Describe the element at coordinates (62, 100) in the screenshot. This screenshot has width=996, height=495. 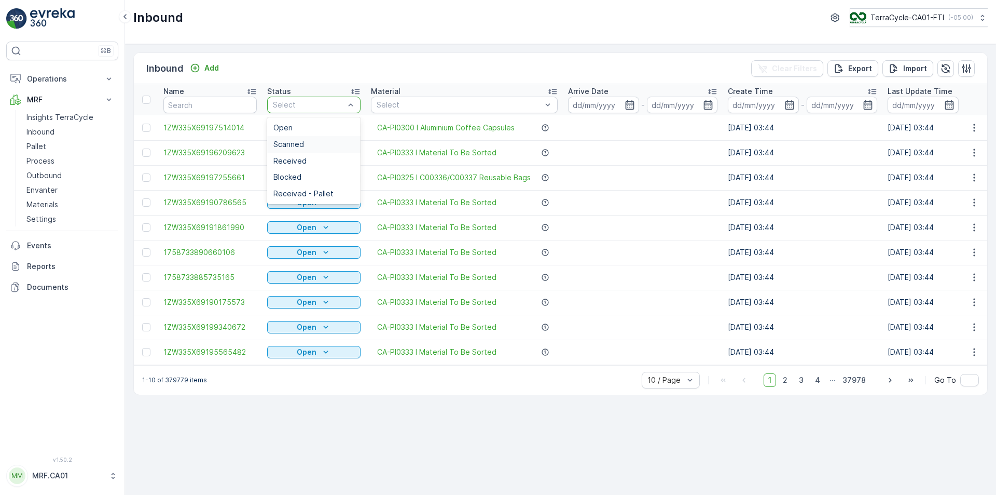
I see `p: MRF` at that location.